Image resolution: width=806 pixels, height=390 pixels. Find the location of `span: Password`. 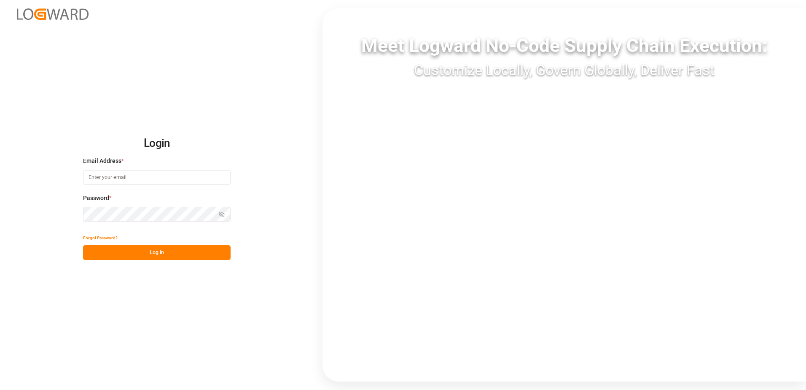

span: Password is located at coordinates (96, 198).